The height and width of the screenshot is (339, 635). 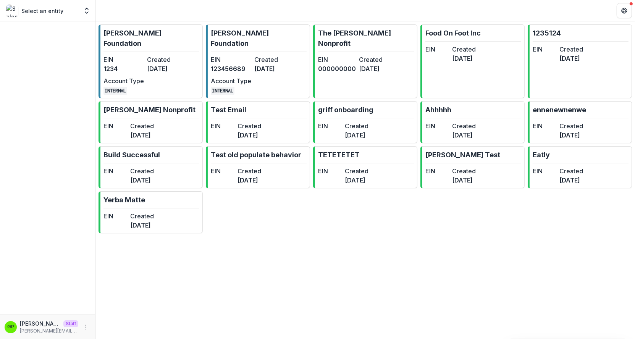 What do you see at coordinates (453, 33) in the screenshot?
I see `p: Food On Foot Inc` at bounding box center [453, 33].